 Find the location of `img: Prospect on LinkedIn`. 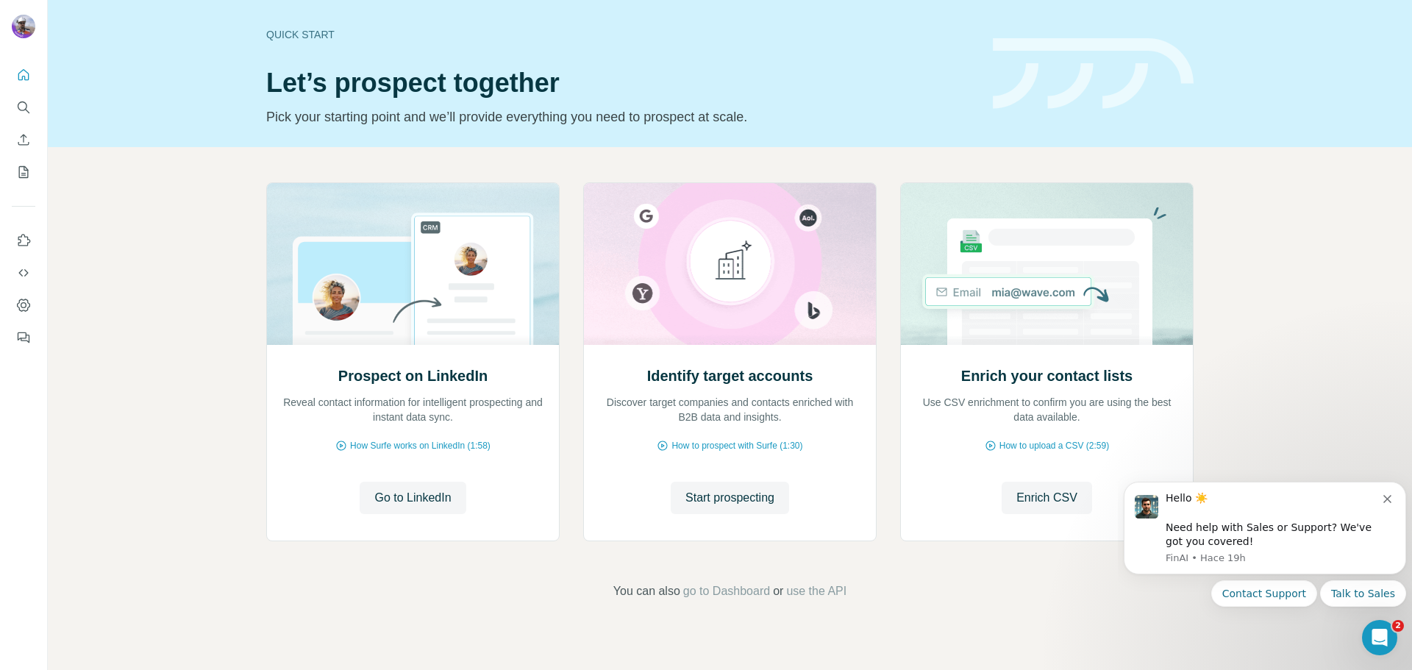

img: Prospect on LinkedIn is located at coordinates (413, 264).